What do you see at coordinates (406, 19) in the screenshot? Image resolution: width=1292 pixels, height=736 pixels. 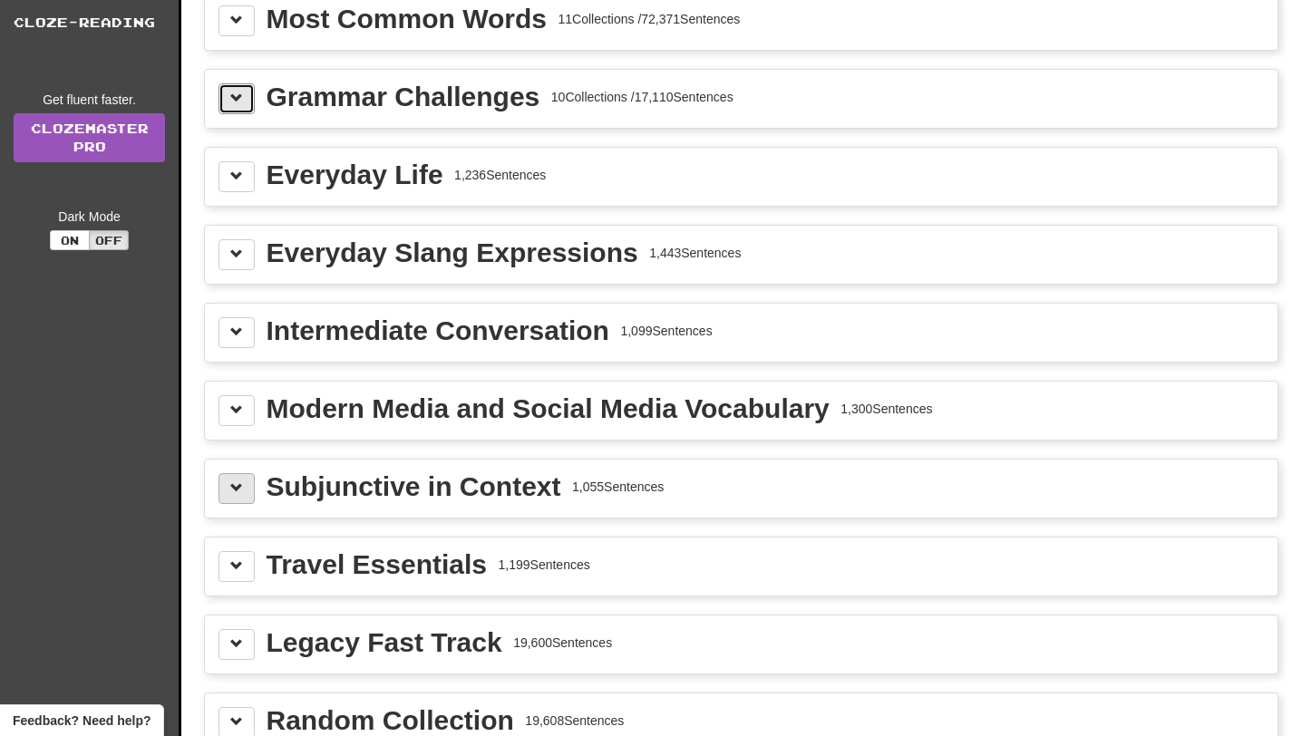 I see `div: Most Common Words` at bounding box center [406, 19].